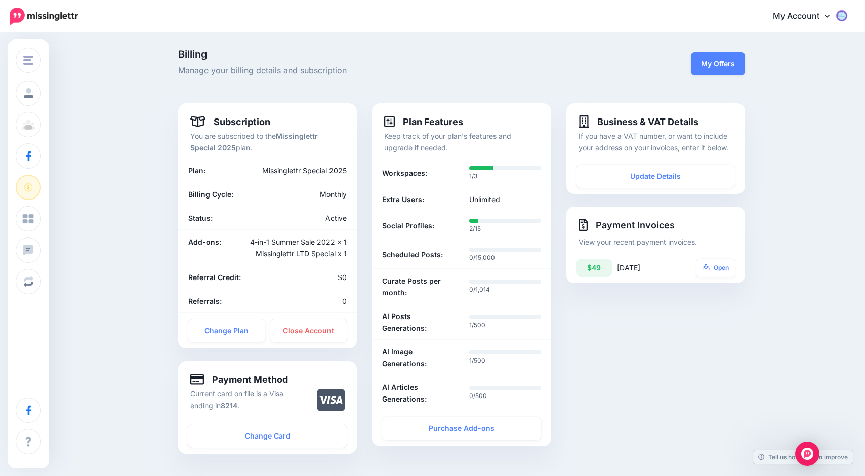  Describe the element at coordinates (418, 393) in the screenshot. I see `b: AI Articles Generations:` at that location.